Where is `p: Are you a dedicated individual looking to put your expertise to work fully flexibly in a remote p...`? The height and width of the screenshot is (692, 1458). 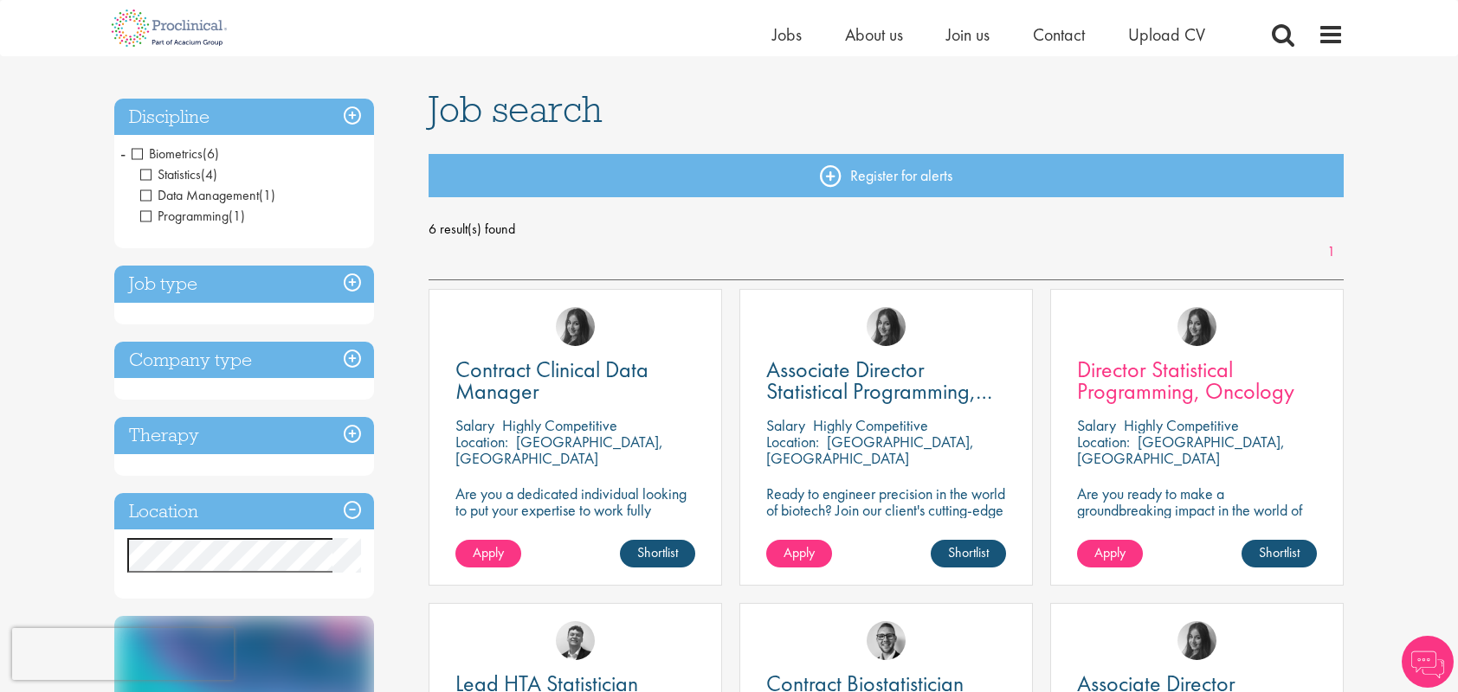 p: Are you a dedicated individual looking to put your expertise to work fully flexibly in a remote p... is located at coordinates (575, 510).